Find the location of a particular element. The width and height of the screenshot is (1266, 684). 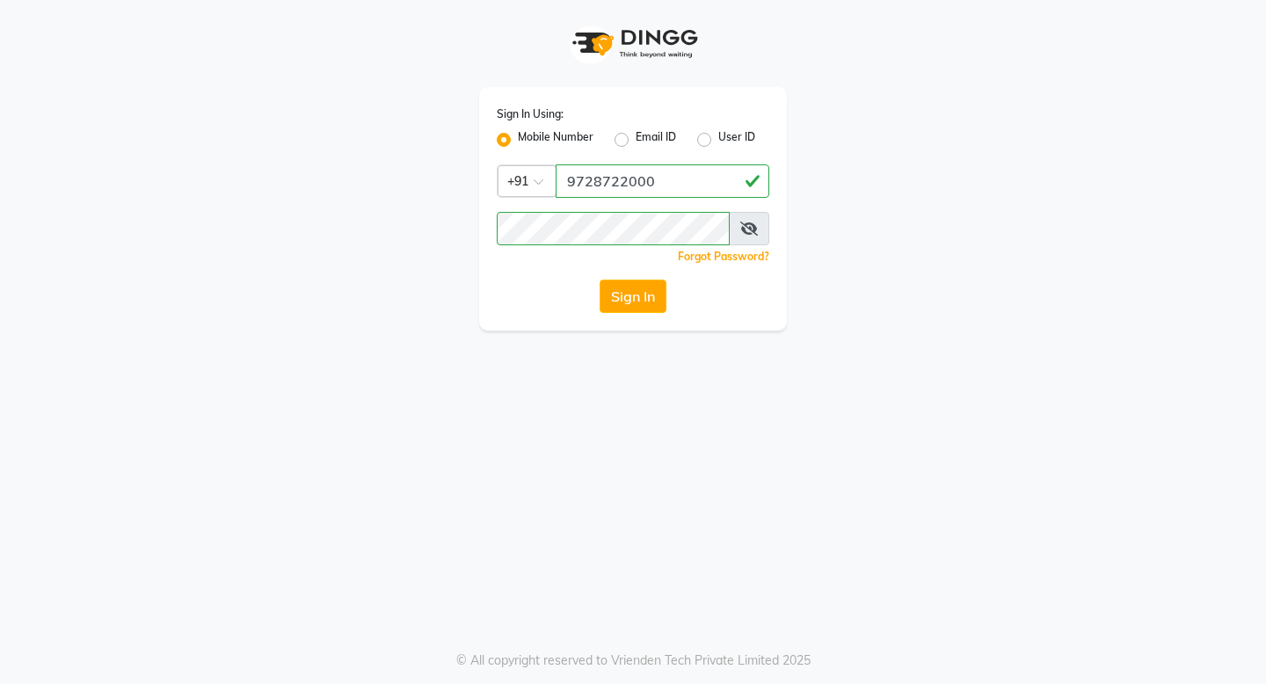

label: Sign In Using: is located at coordinates (530, 114).